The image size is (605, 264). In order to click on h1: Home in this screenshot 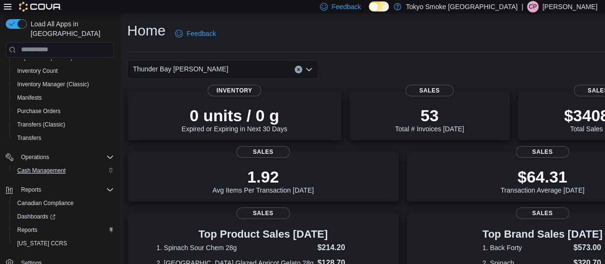, I will do `click(146, 31)`.